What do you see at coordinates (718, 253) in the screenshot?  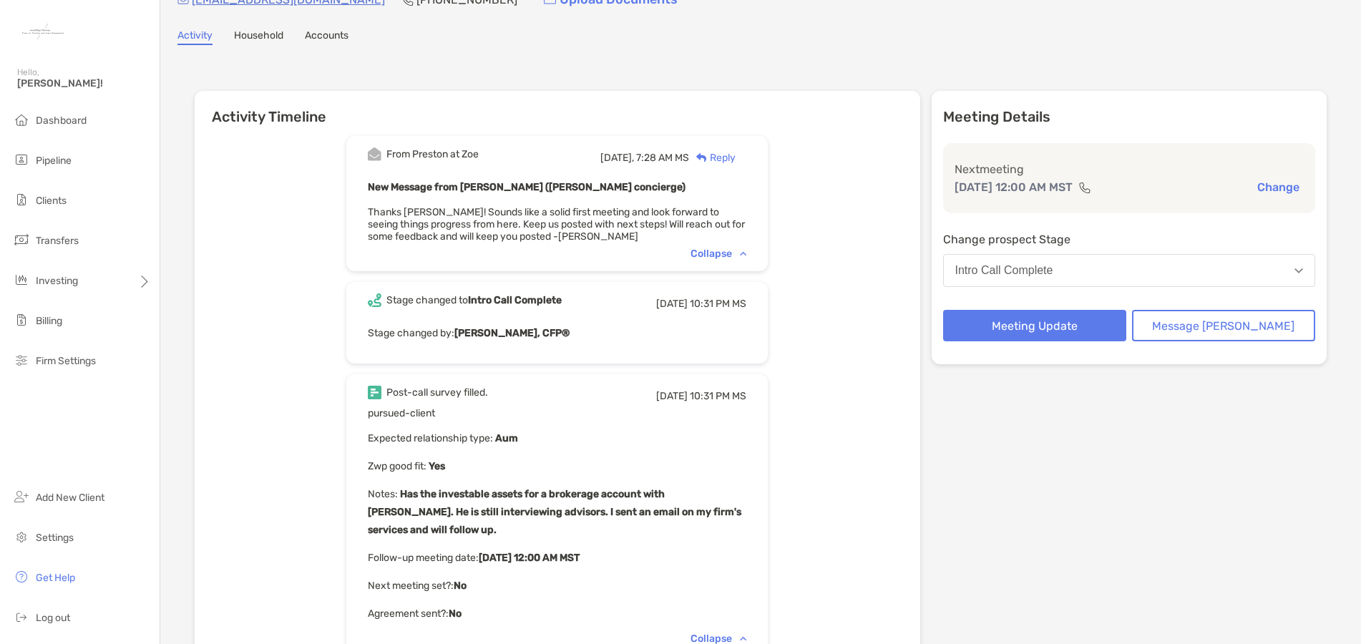 I see `div: Collapse` at bounding box center [718, 253].